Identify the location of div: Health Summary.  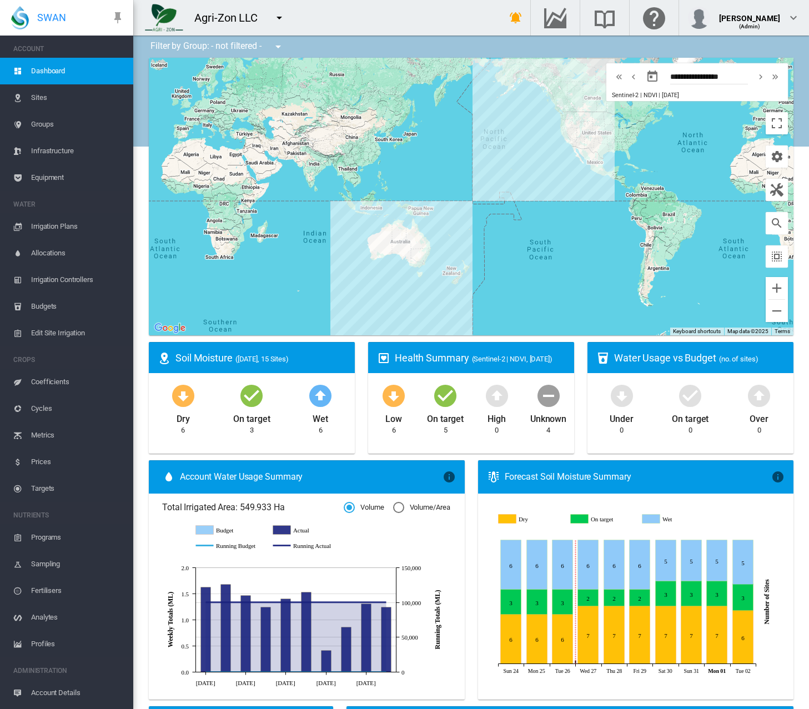
(480, 358).